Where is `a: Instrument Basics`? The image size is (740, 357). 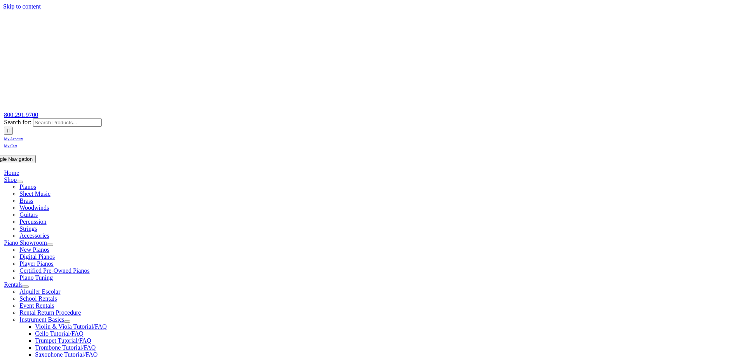
a: Instrument Basics is located at coordinates (42, 319).